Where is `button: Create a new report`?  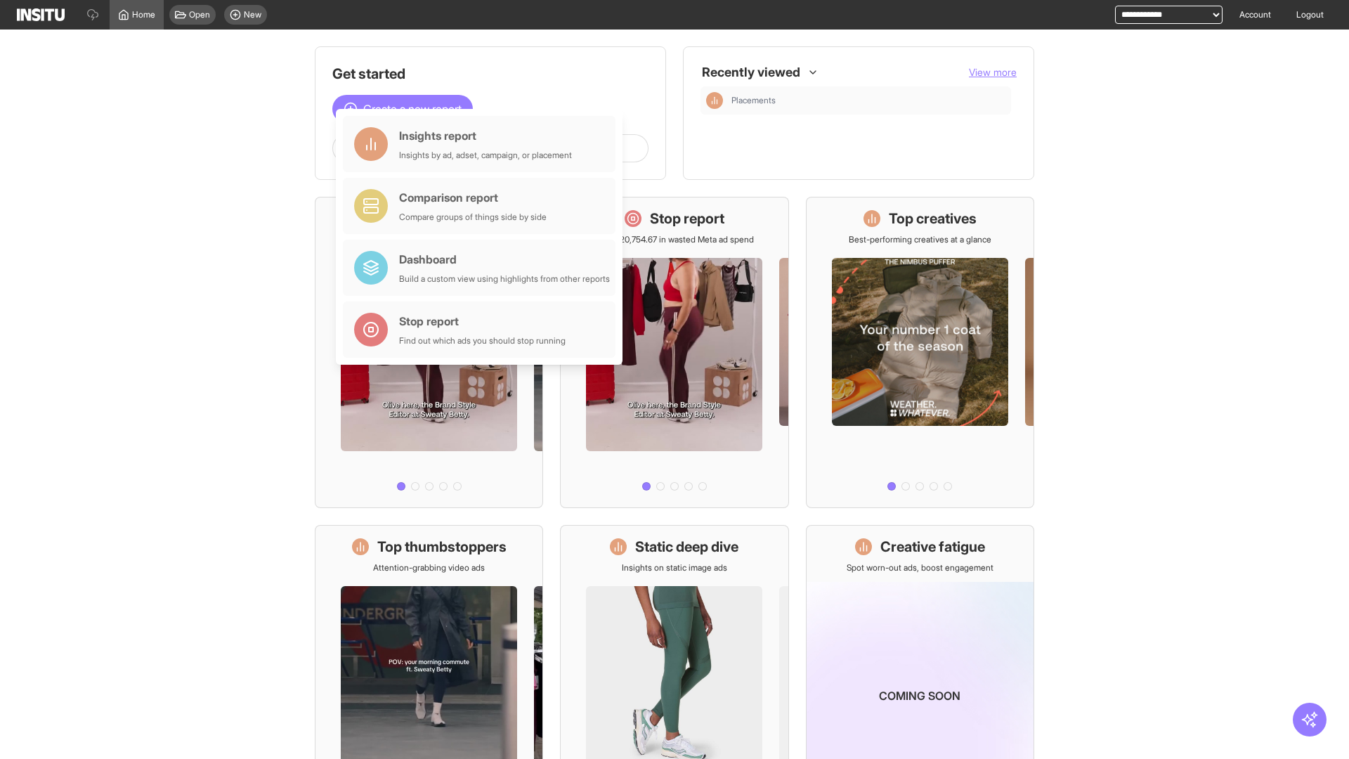 button: Create a new report is located at coordinates (403, 109).